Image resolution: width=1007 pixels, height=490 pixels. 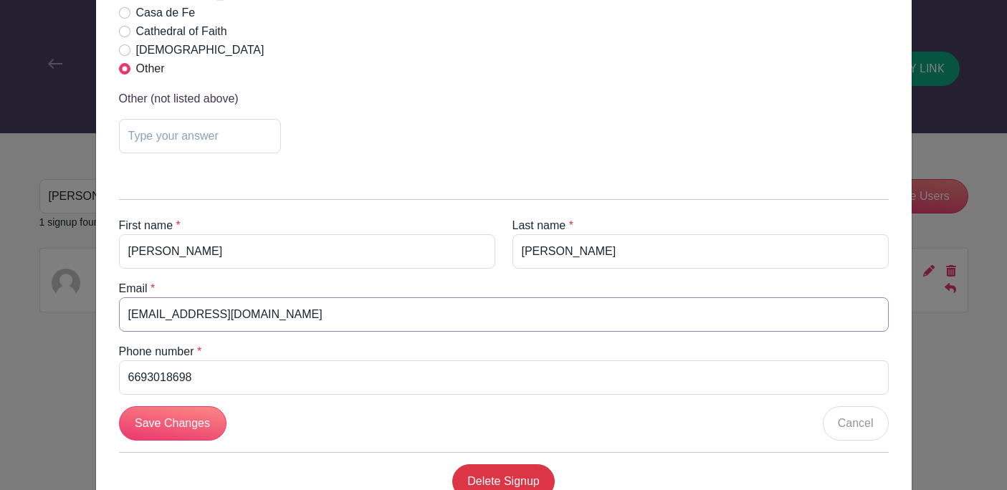 What do you see at coordinates (200, 136) in the screenshot?
I see `input: Type your answer` at bounding box center [200, 136].